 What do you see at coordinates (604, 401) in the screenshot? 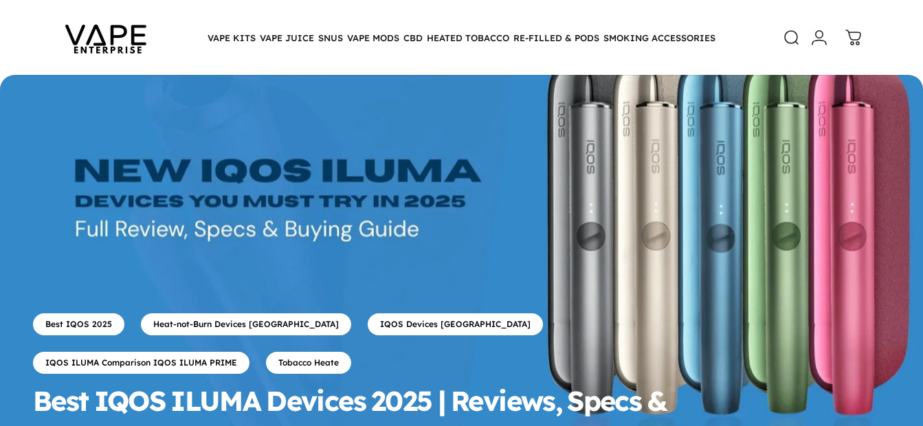
I see `animate-element: Specs` at bounding box center [604, 401].